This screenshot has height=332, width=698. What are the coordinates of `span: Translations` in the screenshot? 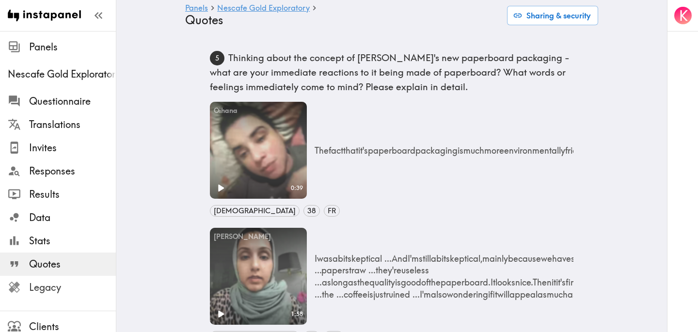 It's located at (72, 125).